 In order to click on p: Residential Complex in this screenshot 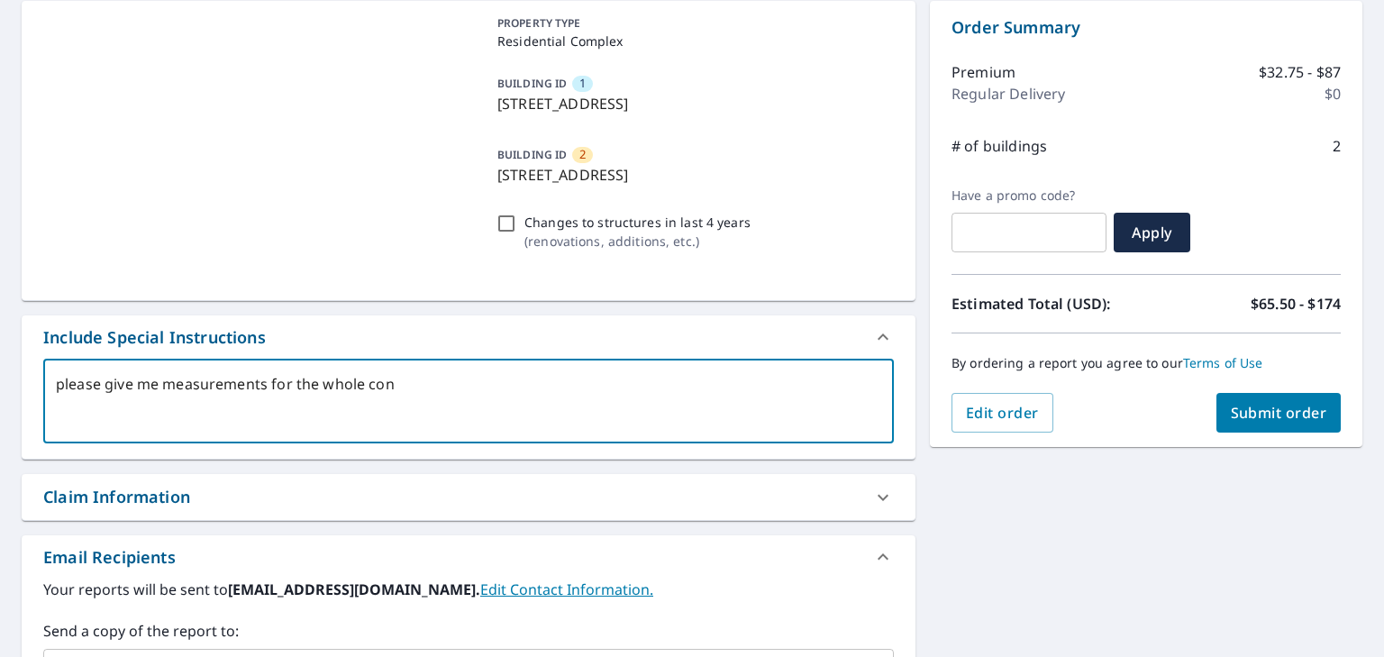, I will do `click(692, 41)`.